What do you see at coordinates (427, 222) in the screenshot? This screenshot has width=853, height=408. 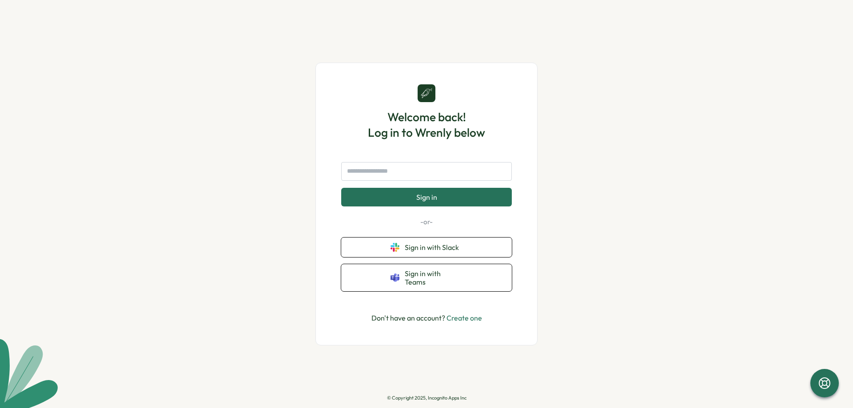 I see `p: -or-` at bounding box center [427, 222].